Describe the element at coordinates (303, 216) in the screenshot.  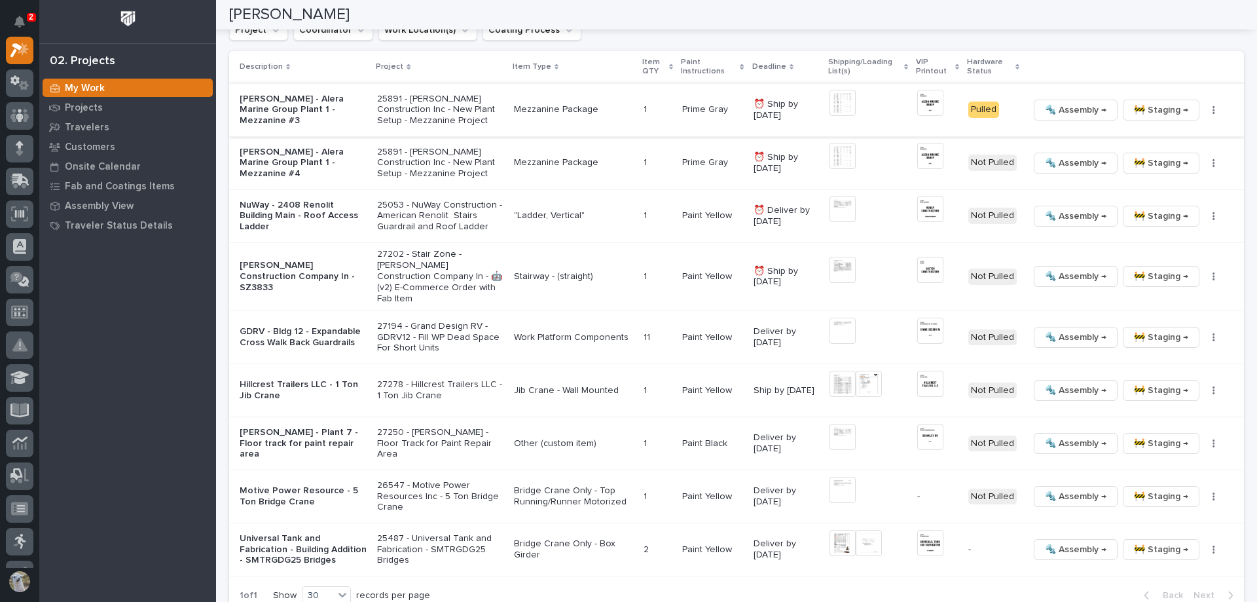
I see `p: NuWay - 2408 Renolit Building Main - Roof Access Ladder` at that location.